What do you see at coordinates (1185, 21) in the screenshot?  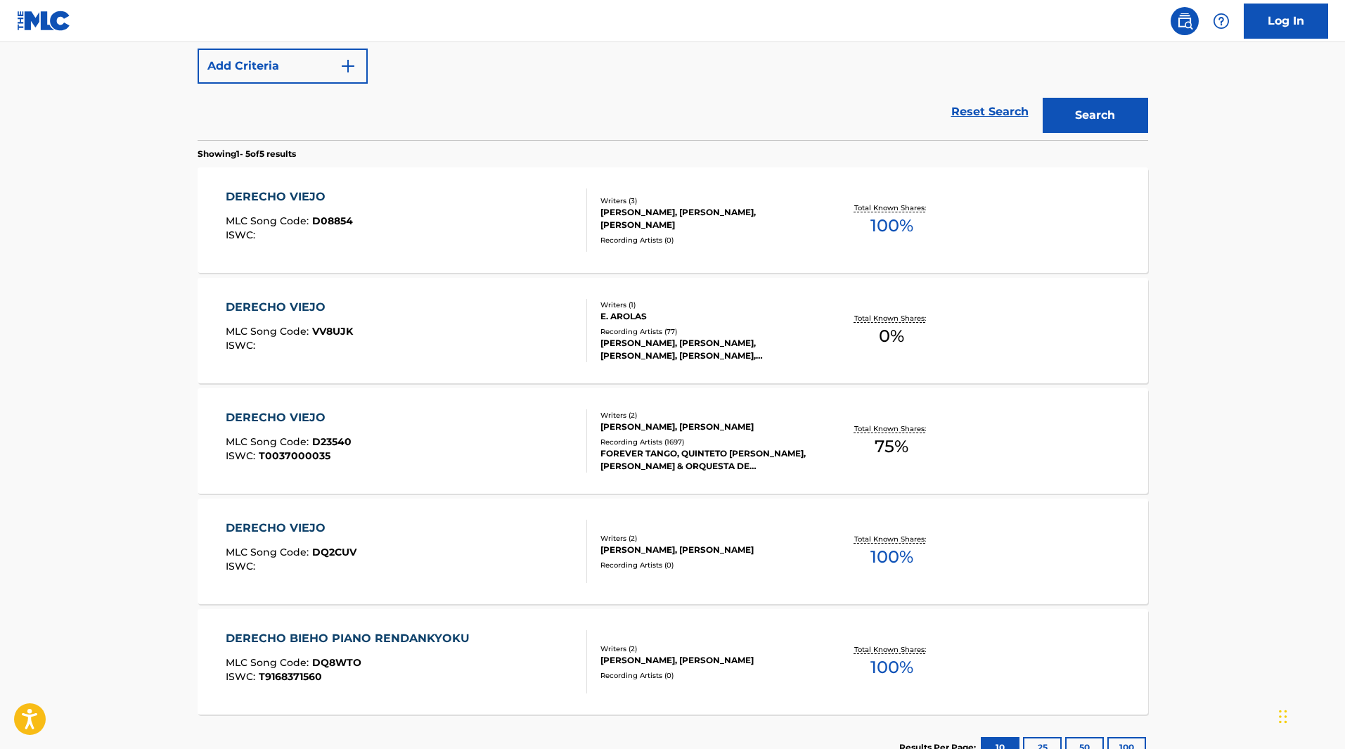 I see `a: Public Search` at bounding box center [1185, 21].